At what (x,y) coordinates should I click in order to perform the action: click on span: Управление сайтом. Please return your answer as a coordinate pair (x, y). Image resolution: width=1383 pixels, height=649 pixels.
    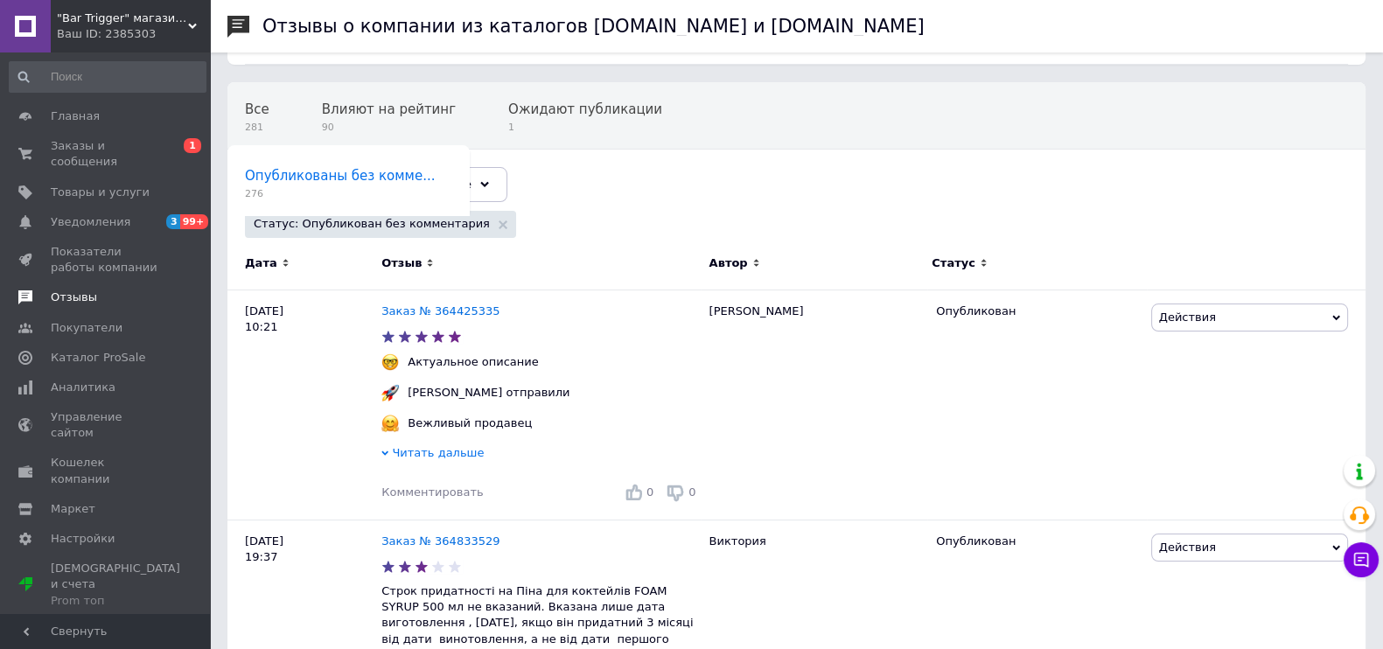
    Looking at the image, I should click on (106, 425).